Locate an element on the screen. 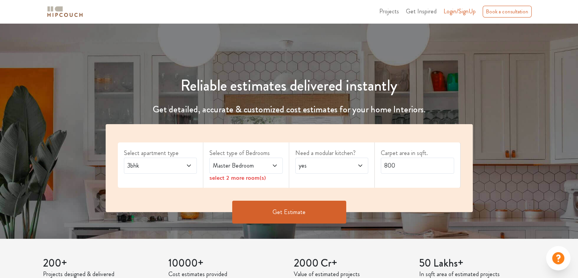  div: Book a consultation is located at coordinates (507, 11).